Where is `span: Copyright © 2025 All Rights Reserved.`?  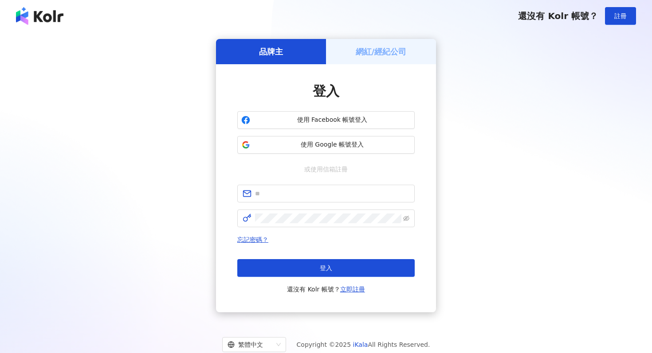
span: Copyright © 2025 All Rights Reserved. is located at coordinates (363, 345).